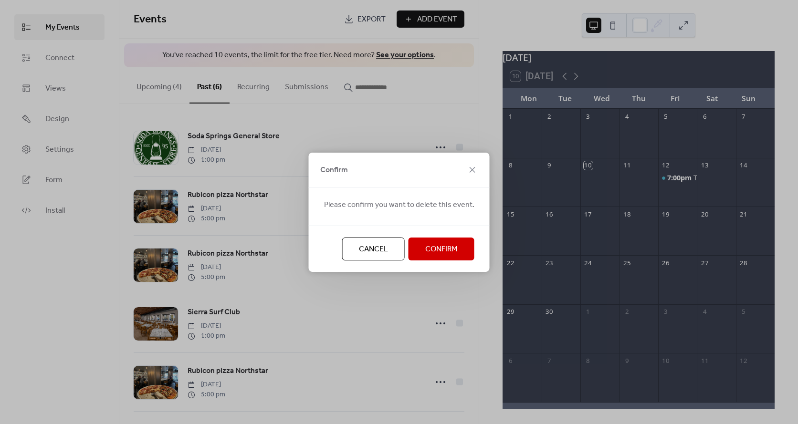  I want to click on button: Confirm, so click(442, 249).